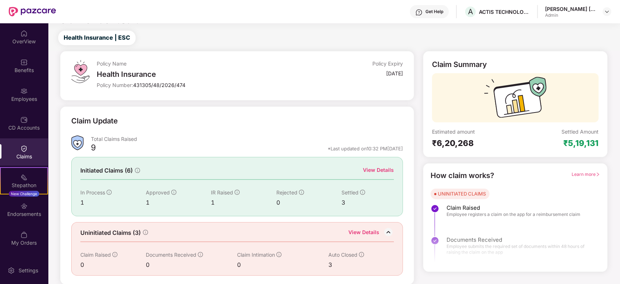 The image size is (620, 284). Describe the element at coordinates (459, 64) in the screenshot. I see `div: Claim Summary` at that location.